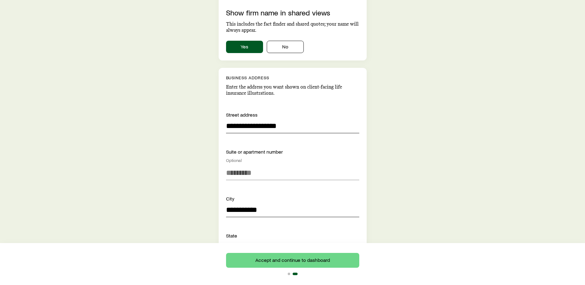  Describe the element at coordinates (292, 160) in the screenshot. I see `div: Optional` at that location.